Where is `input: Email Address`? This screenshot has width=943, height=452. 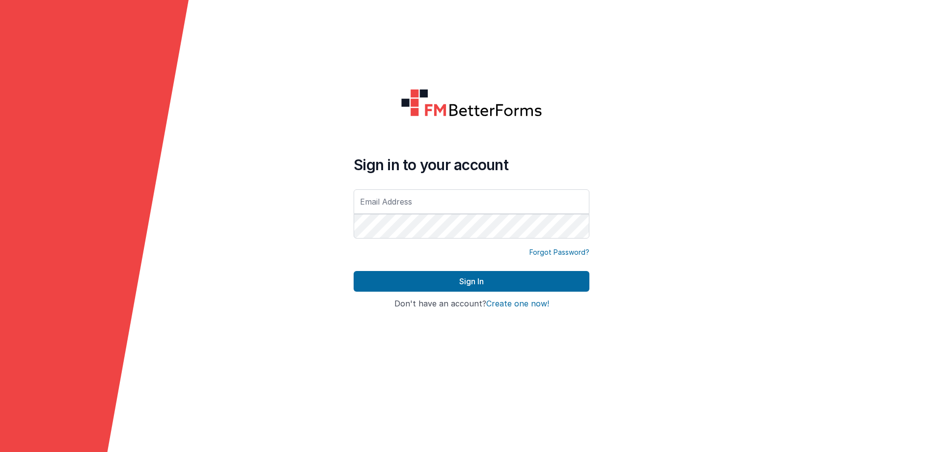 input: Email Address is located at coordinates (472, 201).